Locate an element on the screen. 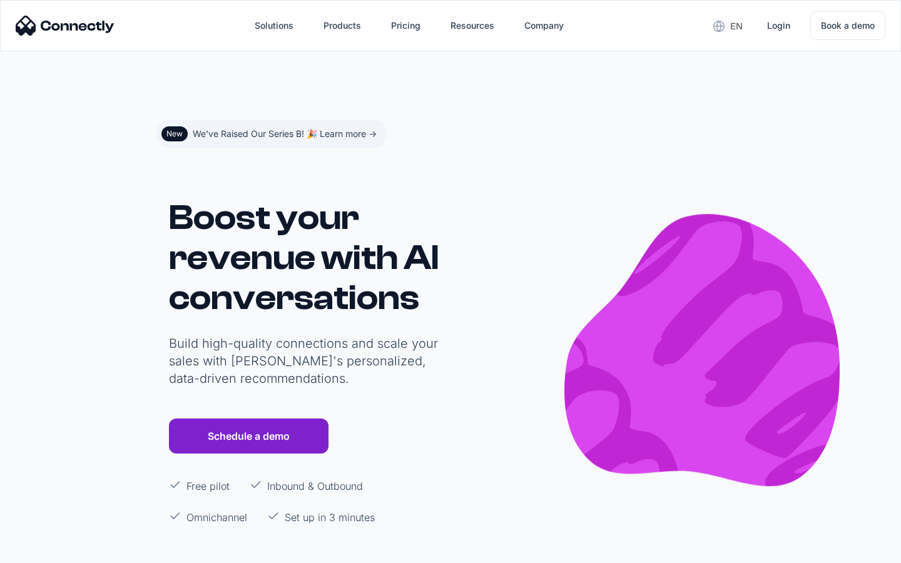 The width and height of the screenshot is (901, 563). a: Schedule a demo is located at coordinates (248, 436).